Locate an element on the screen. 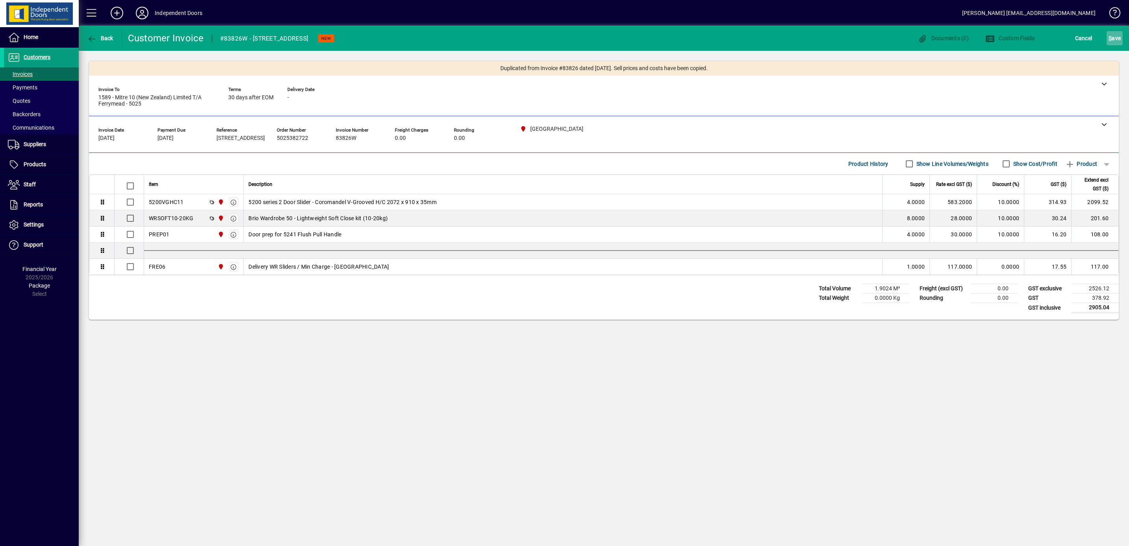 The height and width of the screenshot is (546, 1129). span: Documents (0) is located at coordinates (944, 38).